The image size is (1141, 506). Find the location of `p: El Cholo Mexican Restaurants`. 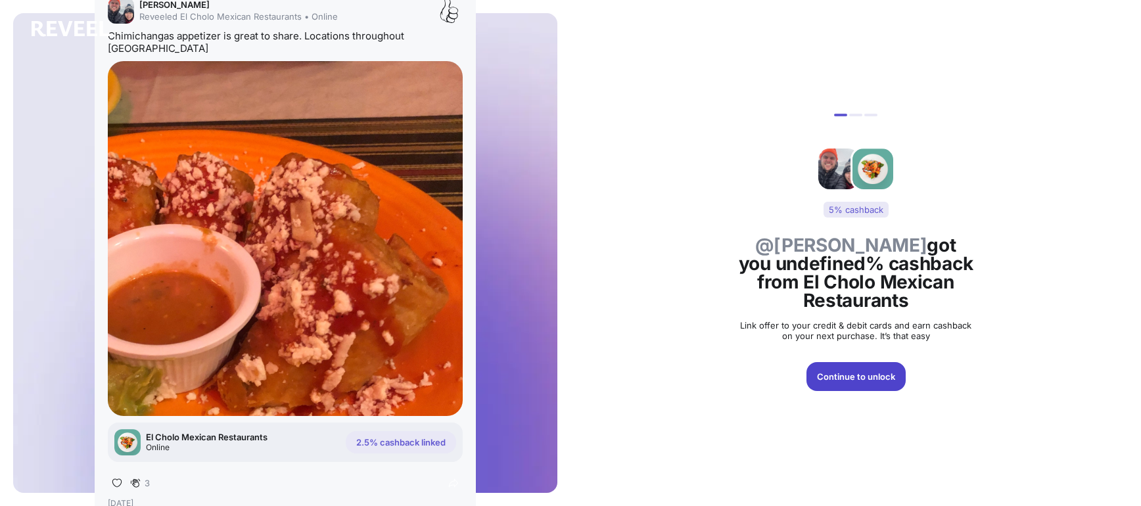

p: El Cholo Mexican Restaurants is located at coordinates (206, 437).